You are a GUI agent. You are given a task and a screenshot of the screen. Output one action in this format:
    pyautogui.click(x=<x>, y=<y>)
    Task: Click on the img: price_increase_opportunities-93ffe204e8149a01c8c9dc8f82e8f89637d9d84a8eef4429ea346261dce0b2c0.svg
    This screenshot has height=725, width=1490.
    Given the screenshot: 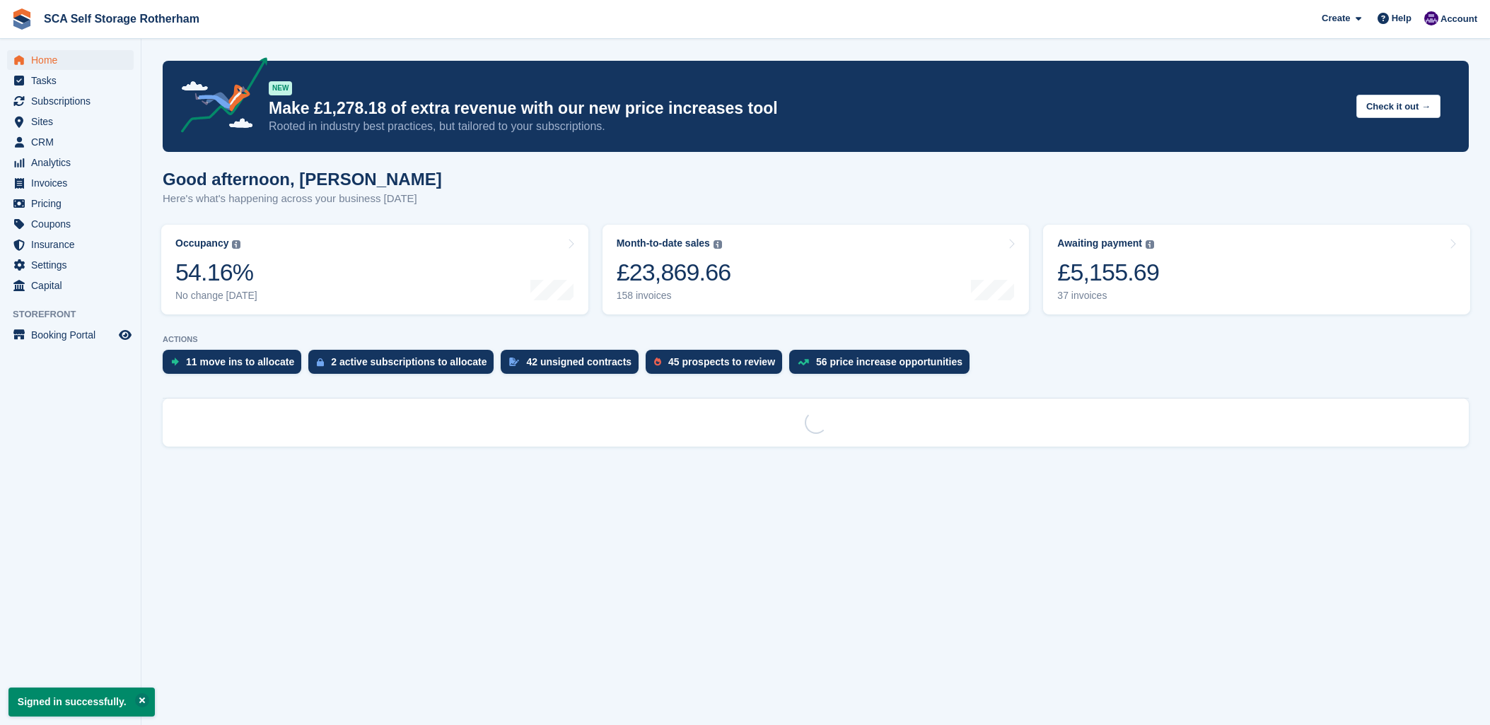 What is the action you would take?
    pyautogui.click(x=803, y=362)
    